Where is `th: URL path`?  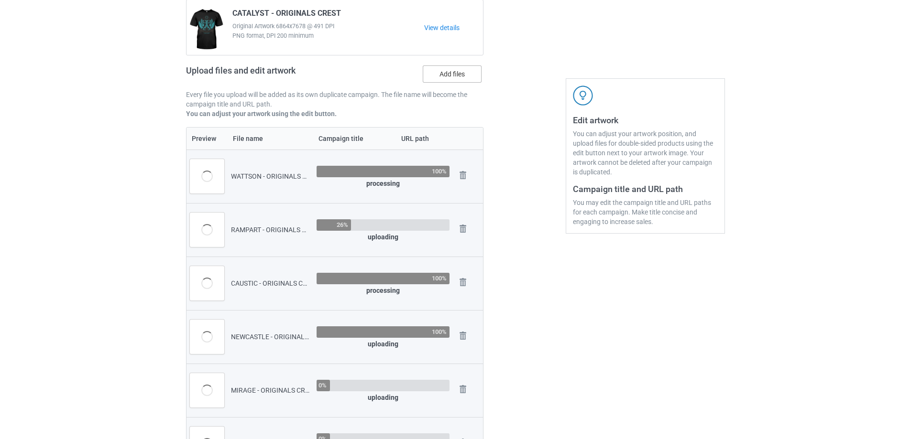
th: URL path is located at coordinates (424, 139).